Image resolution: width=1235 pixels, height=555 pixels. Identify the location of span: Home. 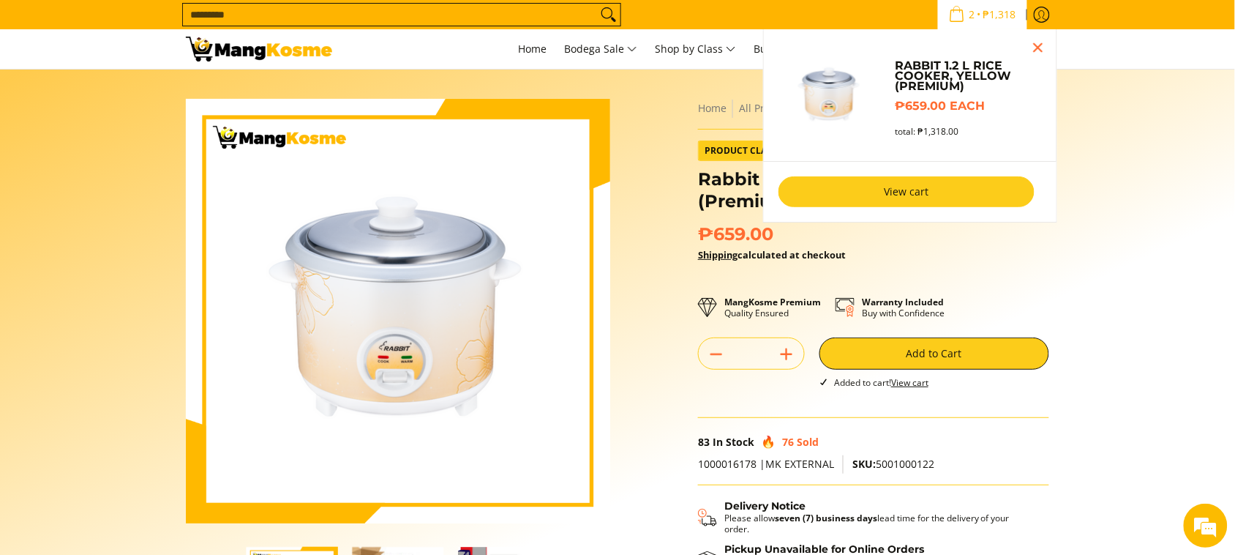
(532, 48).